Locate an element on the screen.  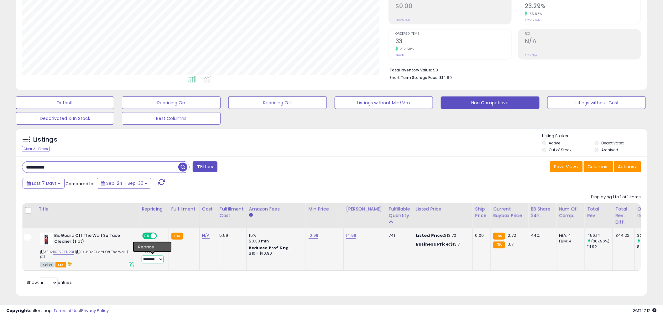
button: Listings without Min/Max is located at coordinates (384, 103).